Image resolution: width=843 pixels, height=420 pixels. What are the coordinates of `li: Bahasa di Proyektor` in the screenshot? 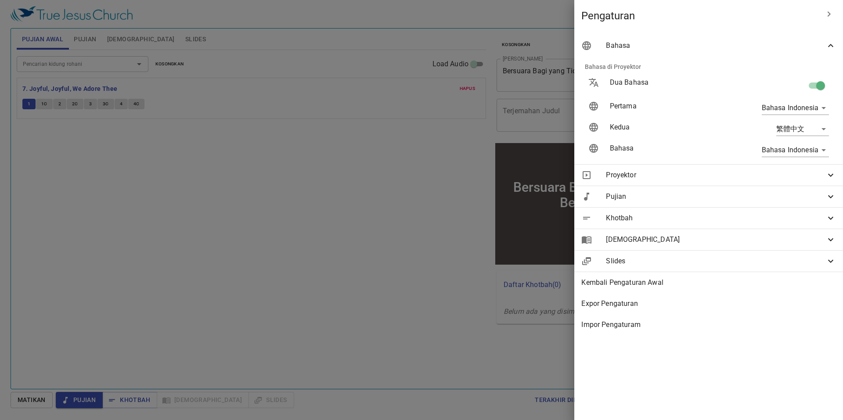 It's located at (709, 67).